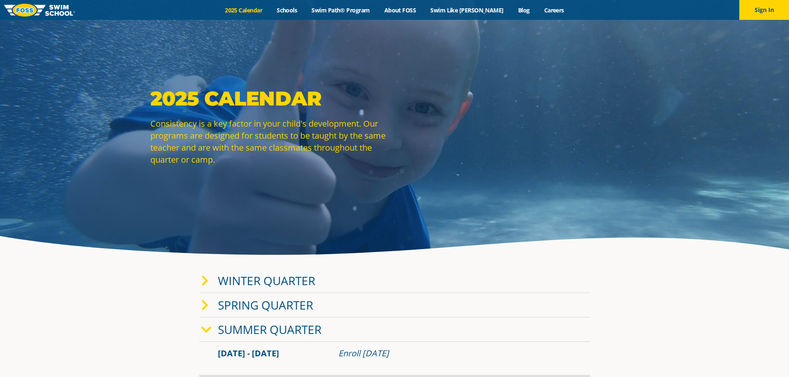  What do you see at coordinates (553, 10) in the screenshot?
I see `a: Careers` at bounding box center [553, 10].